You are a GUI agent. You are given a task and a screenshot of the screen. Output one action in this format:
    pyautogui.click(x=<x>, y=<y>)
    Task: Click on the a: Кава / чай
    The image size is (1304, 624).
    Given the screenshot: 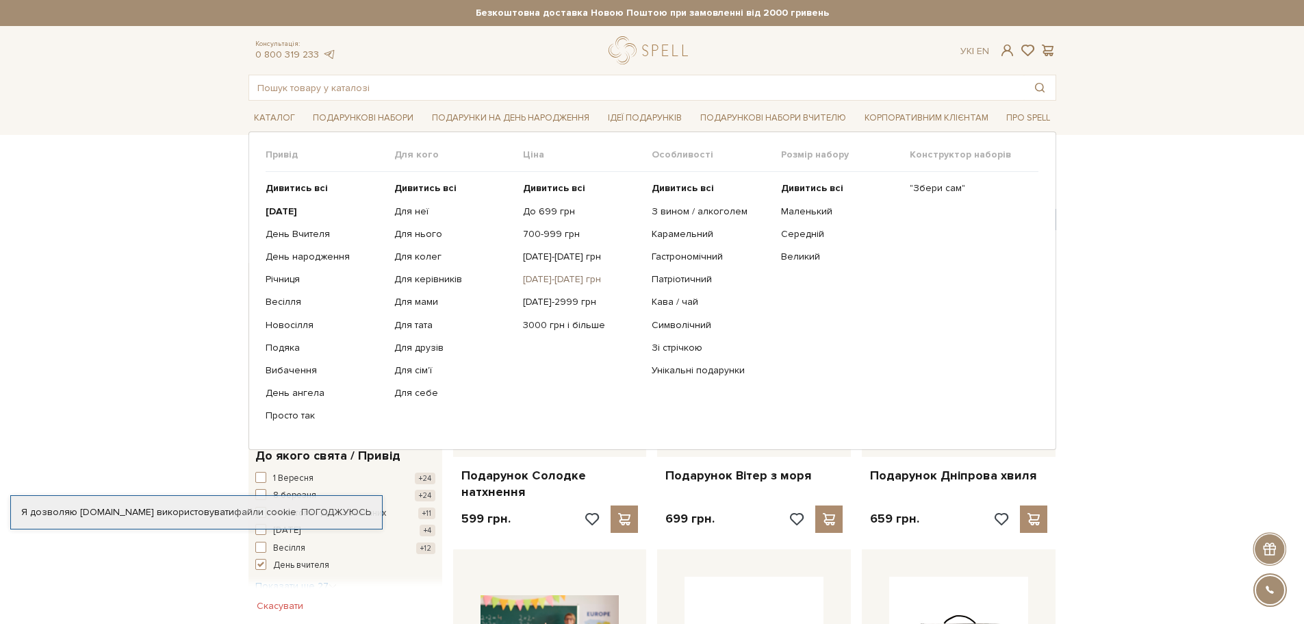 What is the action you would take?
    pyautogui.click(x=711, y=302)
    